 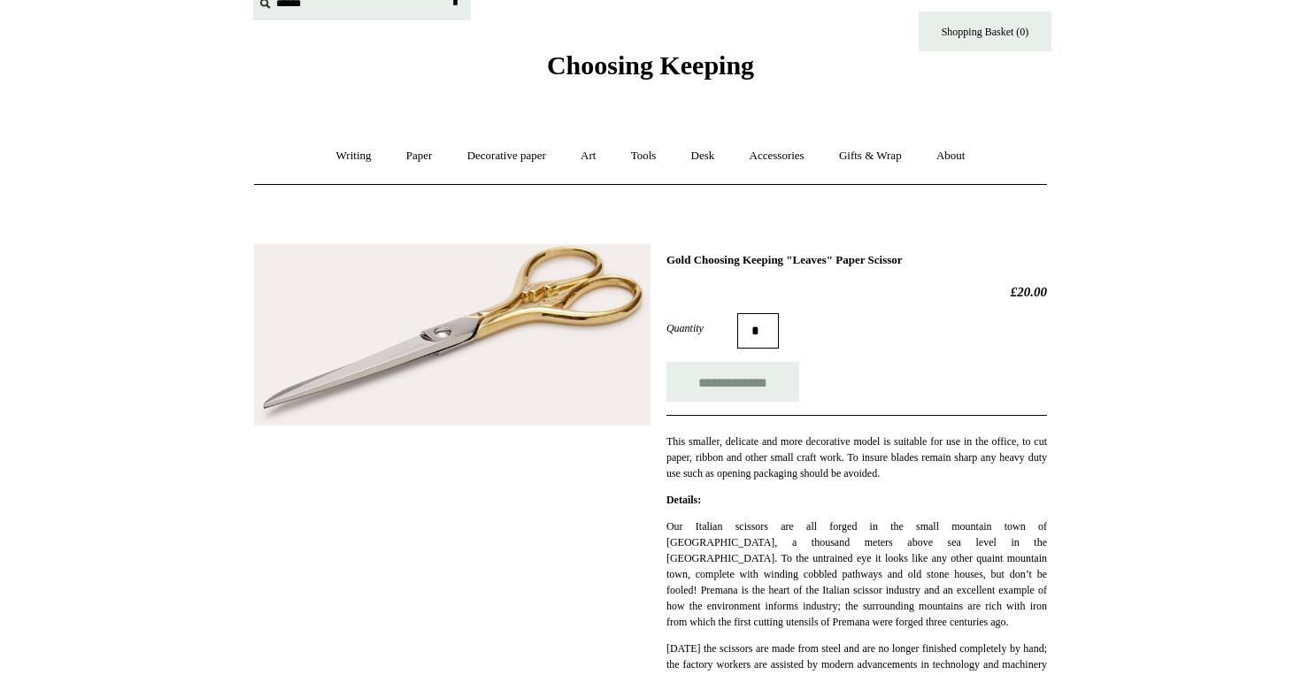 I want to click on a: About, so click(x=951, y=156).